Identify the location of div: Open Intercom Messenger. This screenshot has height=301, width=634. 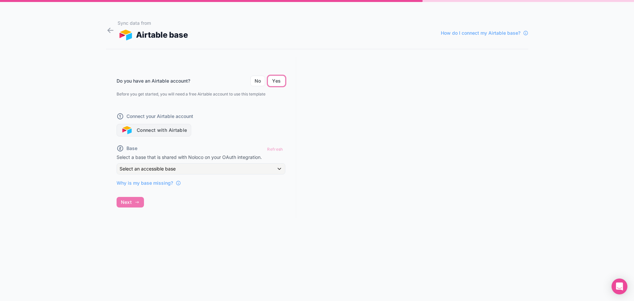
(620, 286).